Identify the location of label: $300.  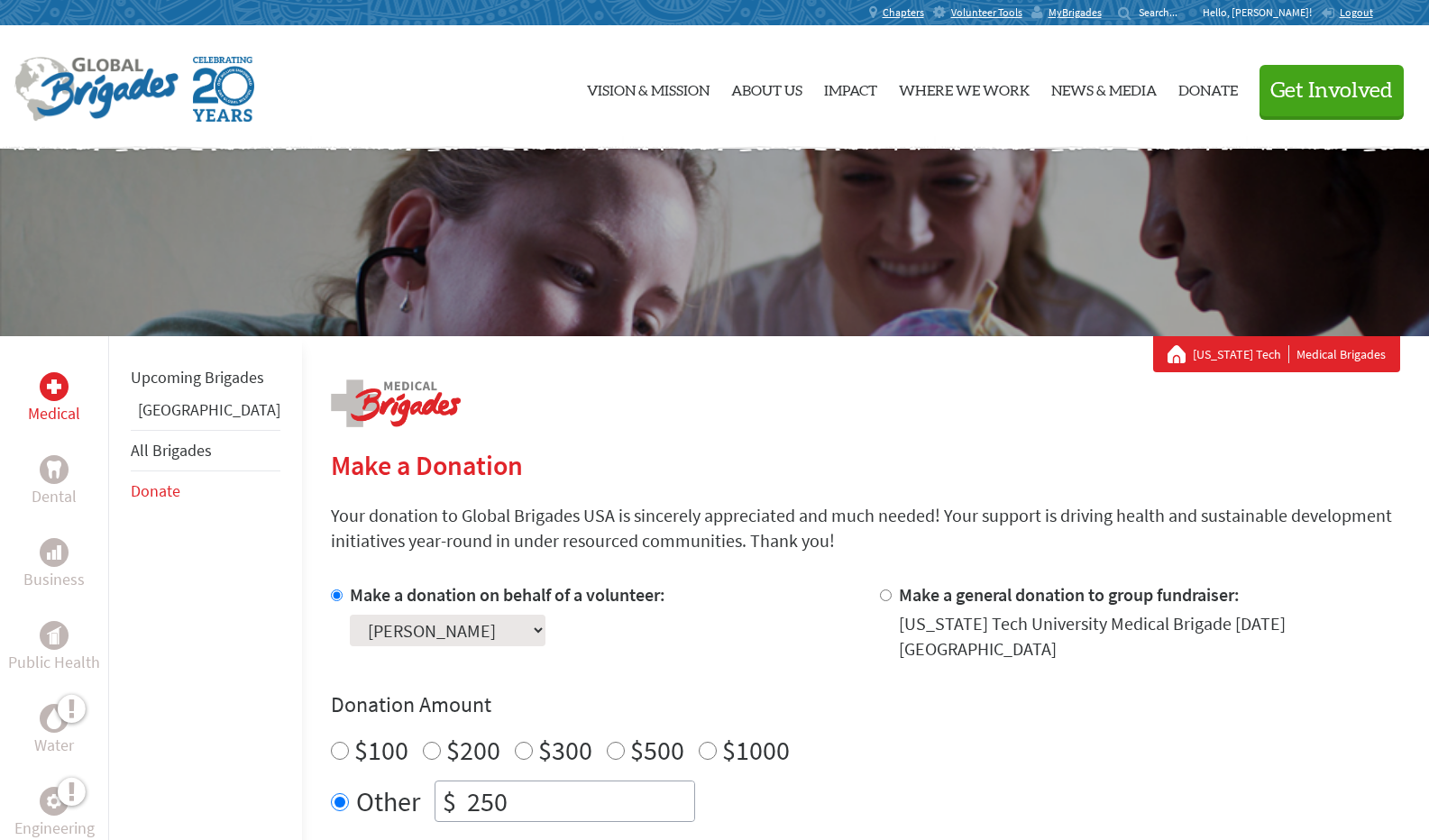
(565, 750).